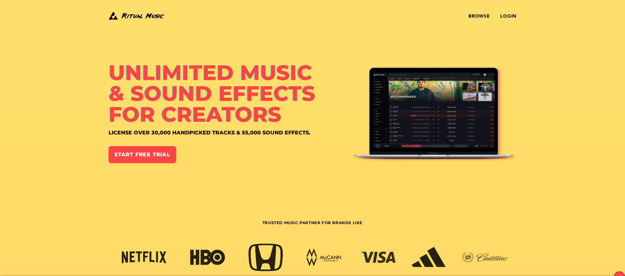  What do you see at coordinates (266, 258) in the screenshot?
I see `img: honda` at bounding box center [266, 258].